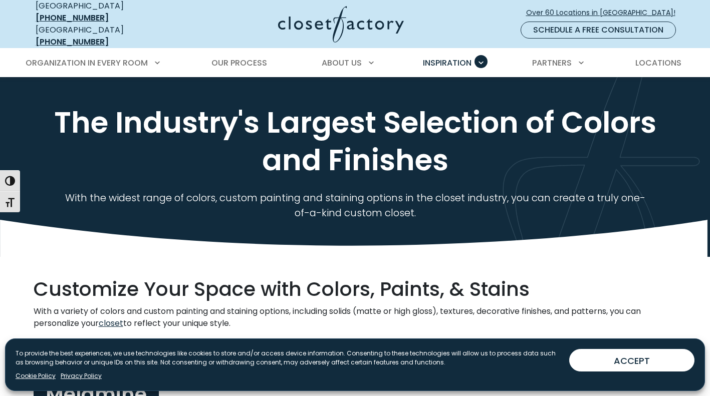  I want to click on span: Locations, so click(659, 63).